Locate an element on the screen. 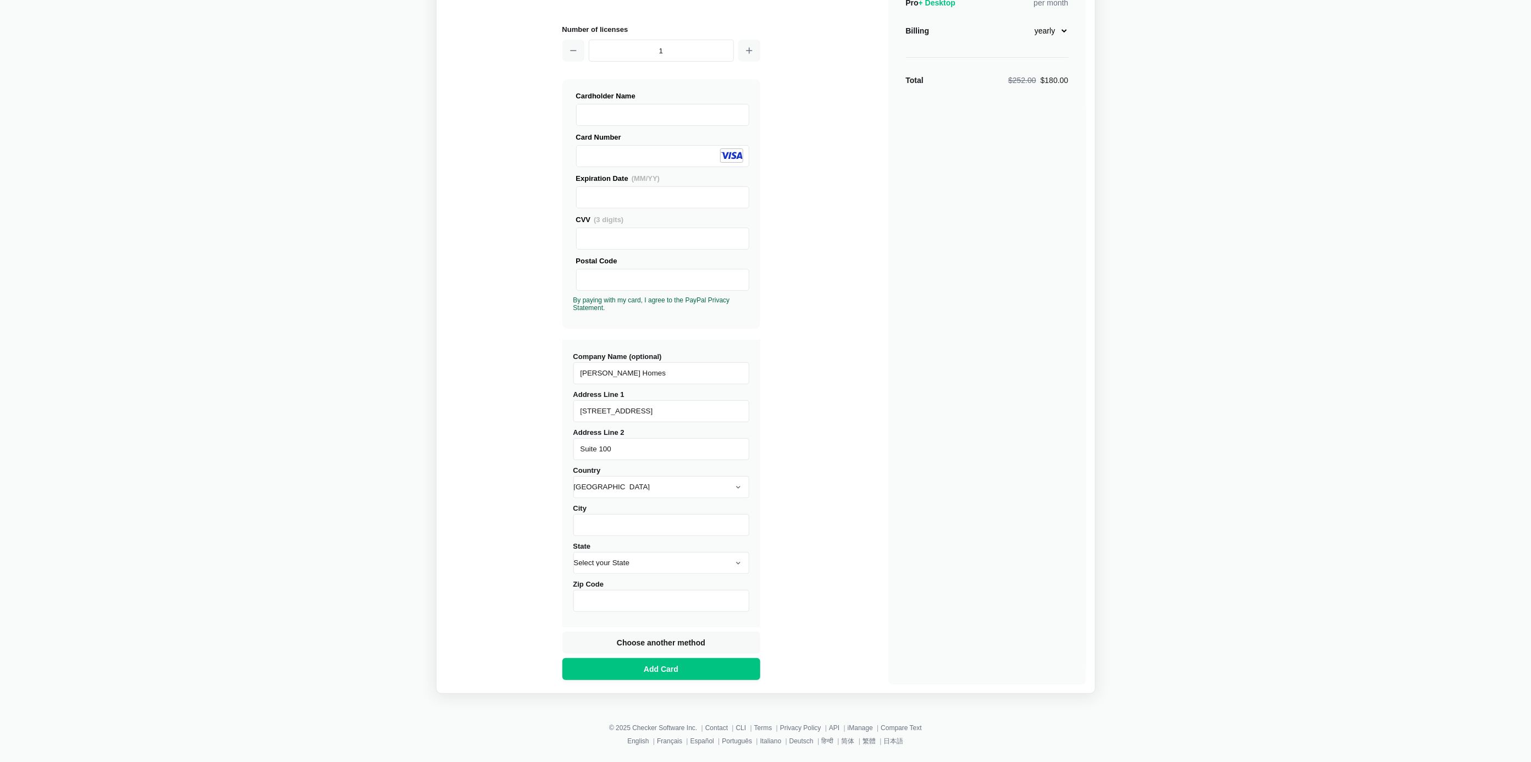 The width and height of the screenshot is (1531, 762). label: Country is located at coordinates (661, 482).